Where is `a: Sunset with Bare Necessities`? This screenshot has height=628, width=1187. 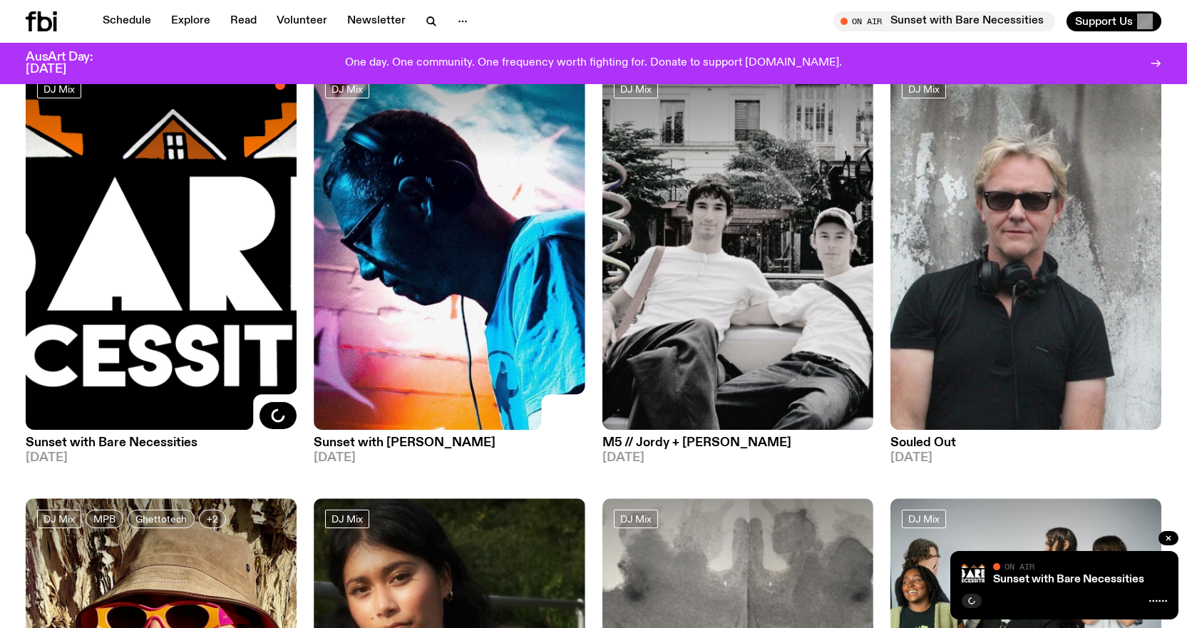
a: Sunset with Bare Necessities is located at coordinates (1069, 580).